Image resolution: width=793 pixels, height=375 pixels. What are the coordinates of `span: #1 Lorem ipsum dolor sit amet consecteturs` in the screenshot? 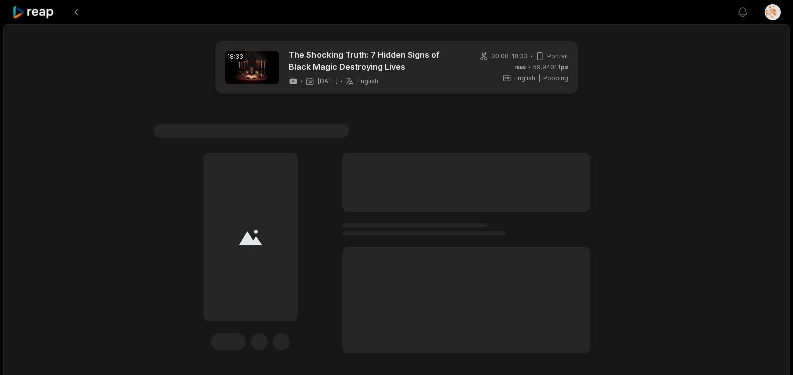 It's located at (251, 131).